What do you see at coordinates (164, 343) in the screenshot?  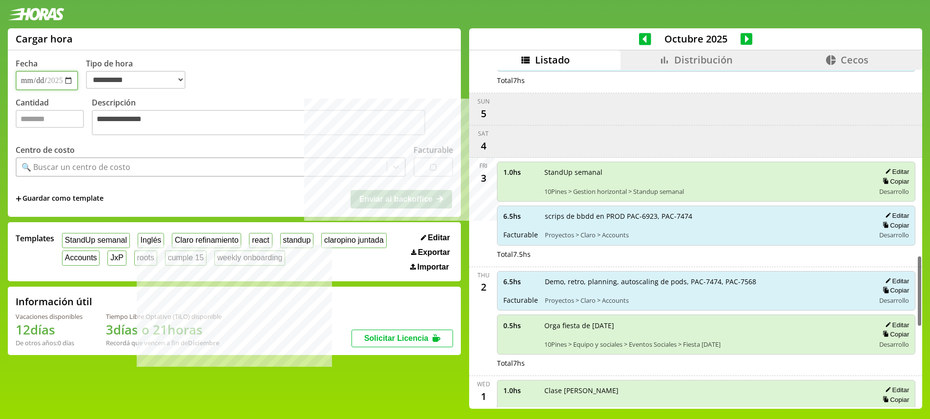 I see `div: Recordá que vencen a fin de` at bounding box center [164, 343].